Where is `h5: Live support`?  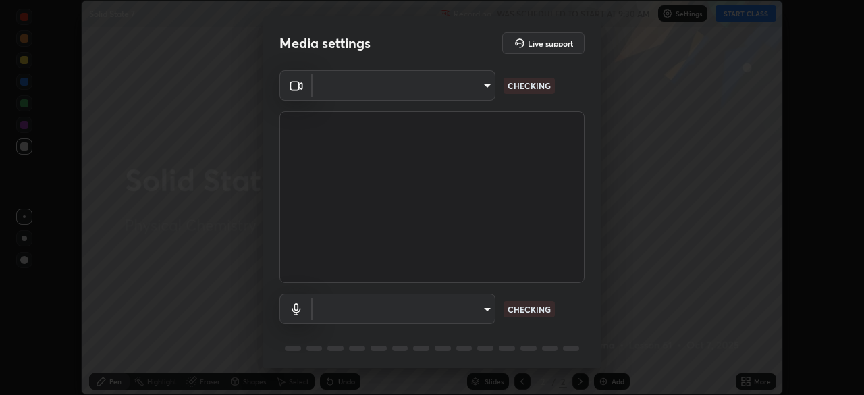 h5: Live support is located at coordinates (550, 43).